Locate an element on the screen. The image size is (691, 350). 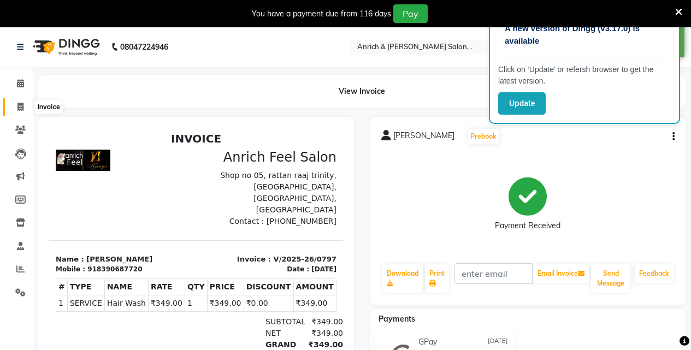
th: NAME is located at coordinates (77, 160).